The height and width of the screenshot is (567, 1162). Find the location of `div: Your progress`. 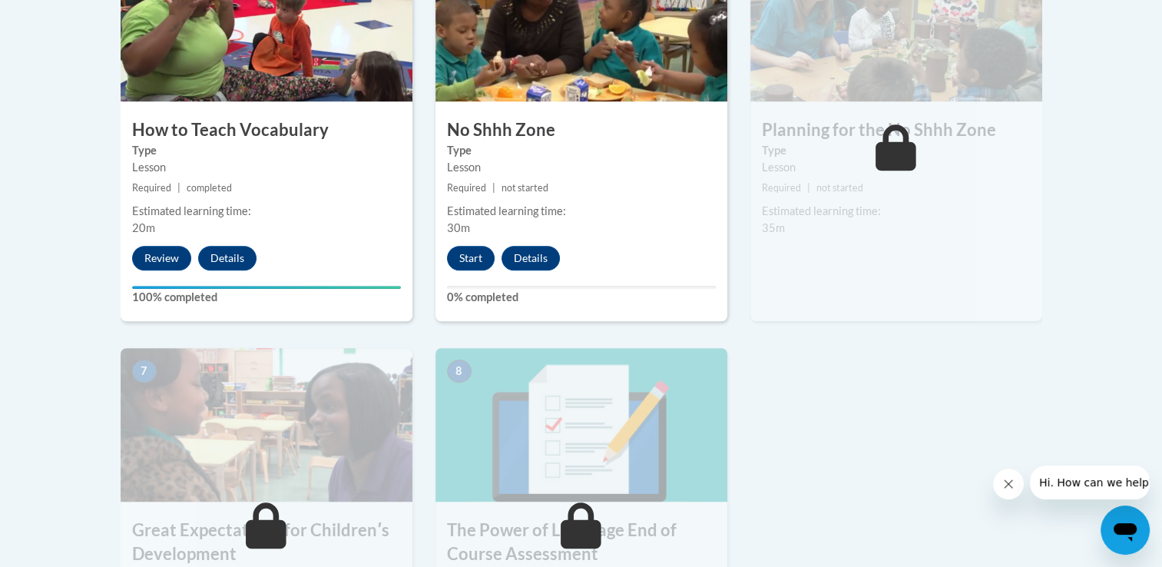

div: Your progress is located at coordinates (266, 287).